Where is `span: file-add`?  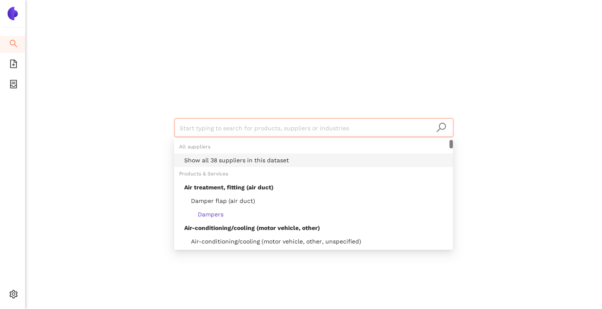
span: file-add is located at coordinates (14, 65).